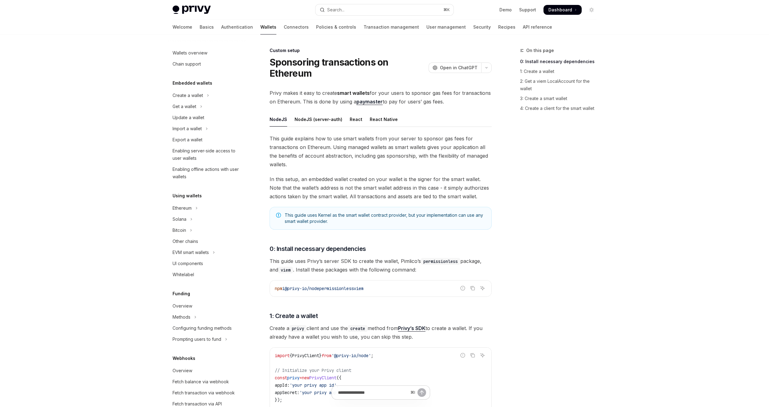 The height and width of the screenshot is (407, 769). What do you see at coordinates (318, 119) in the screenshot?
I see `div: NodeJS (server-auth)` at bounding box center [318, 119].